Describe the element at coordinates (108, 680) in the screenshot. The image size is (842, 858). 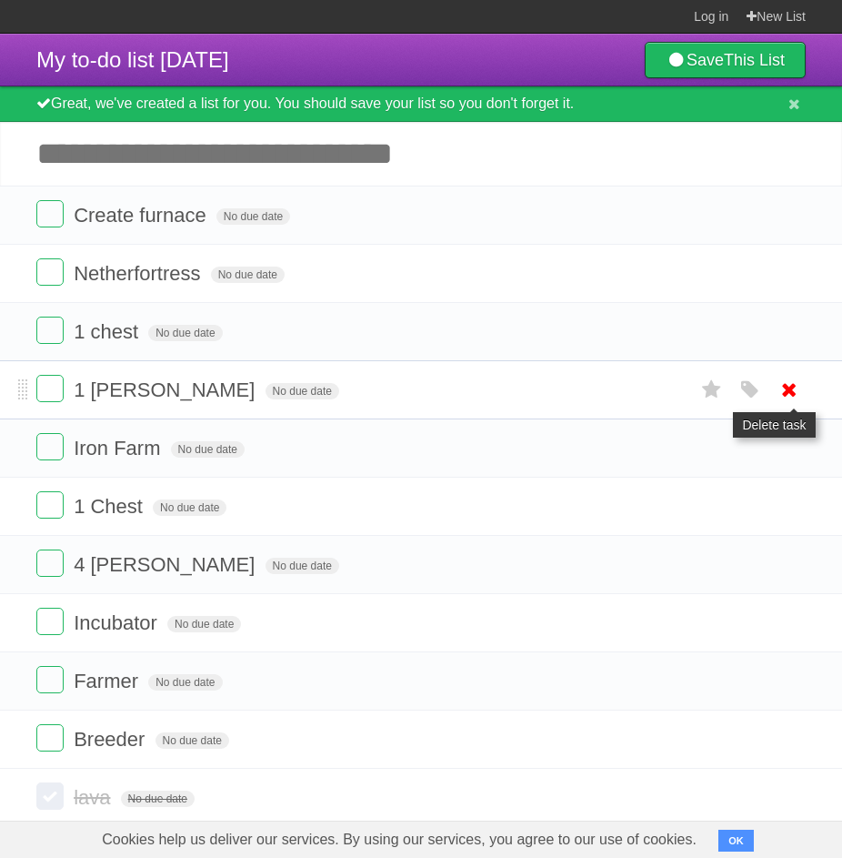
I see `span: Farmer` at that location.